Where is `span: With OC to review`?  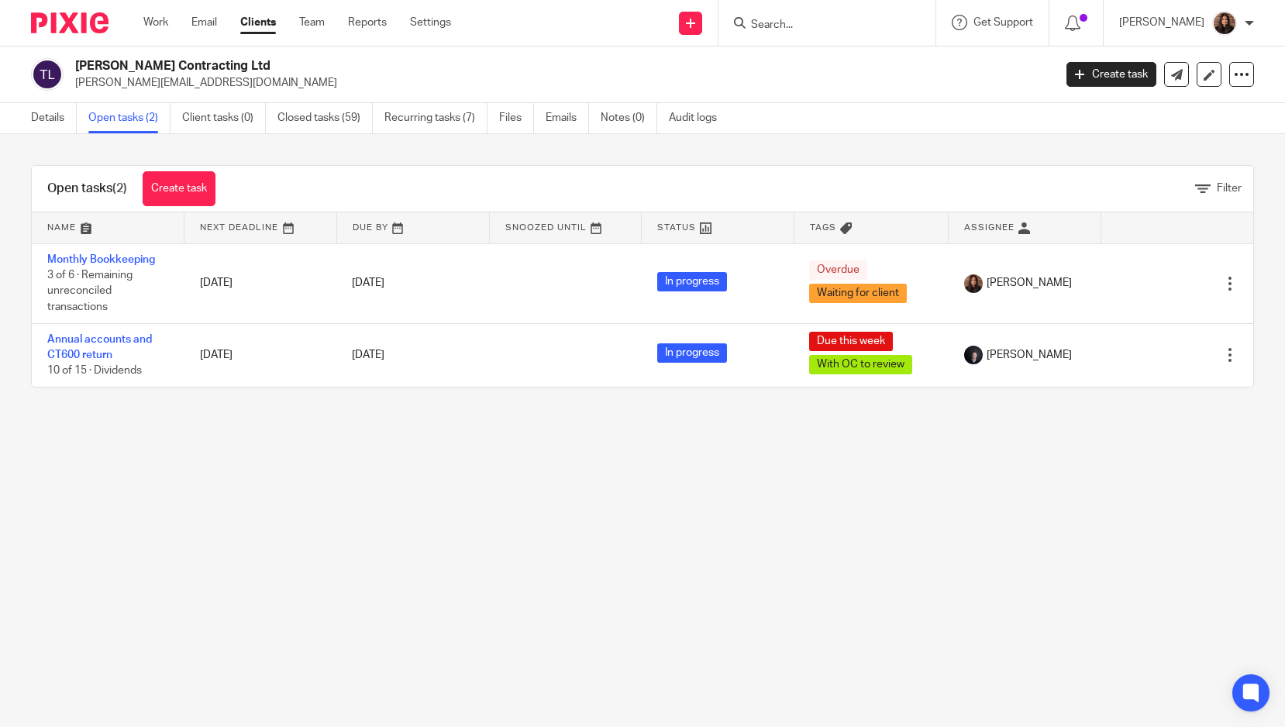 span: With OC to review is located at coordinates (860, 364).